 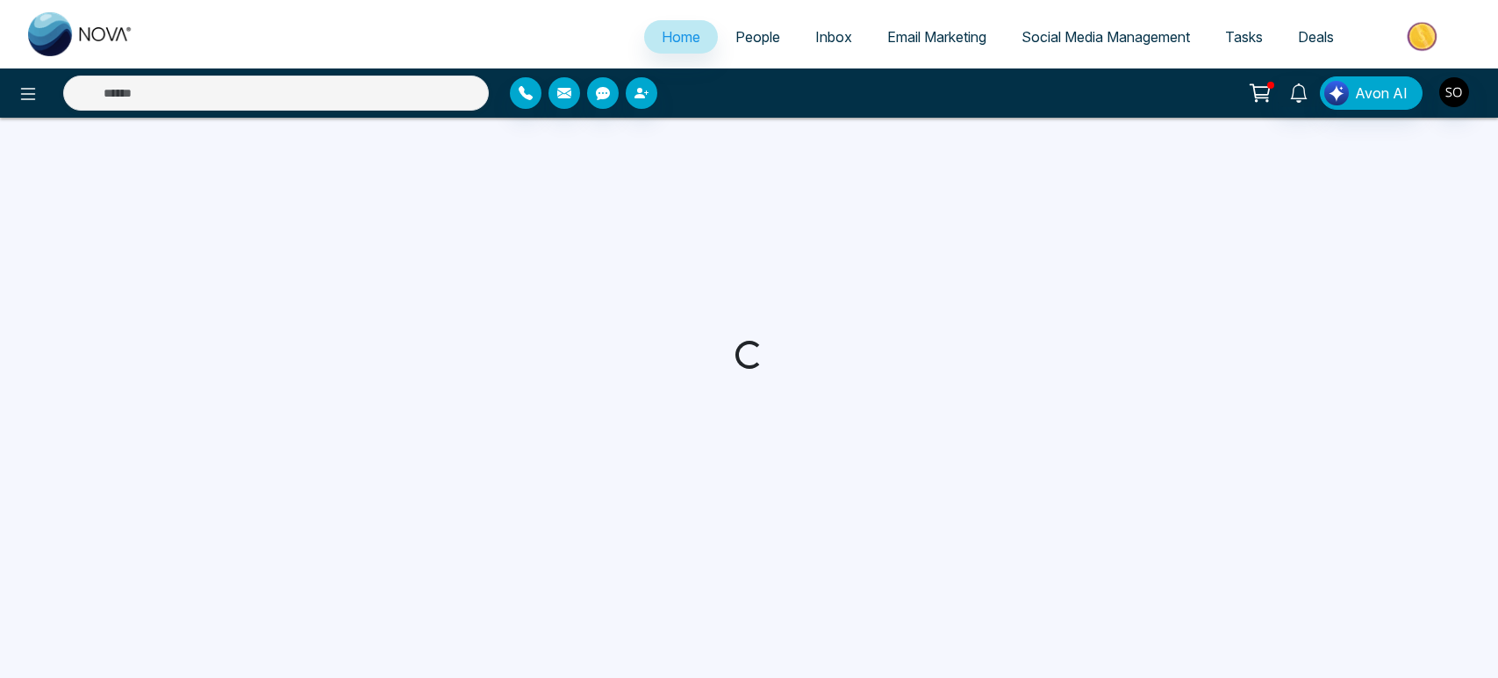 What do you see at coordinates (681, 37) in the screenshot?
I see `a: Home` at bounding box center [681, 37].